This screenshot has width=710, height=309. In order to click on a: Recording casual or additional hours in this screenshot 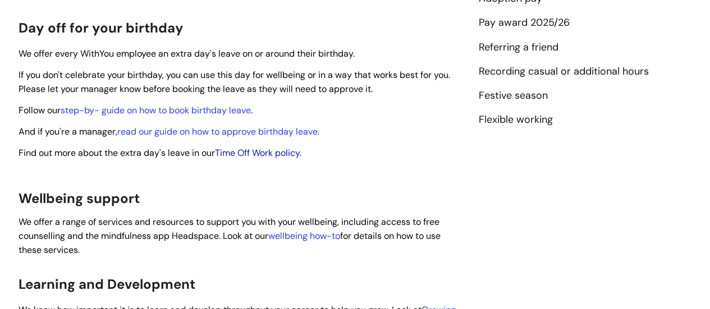, I will do `click(564, 72)`.